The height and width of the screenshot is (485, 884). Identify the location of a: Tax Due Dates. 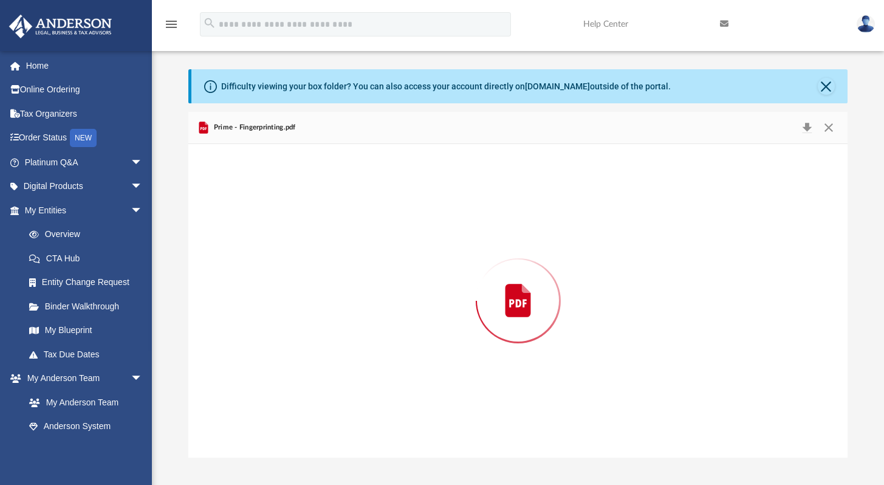
(89, 354).